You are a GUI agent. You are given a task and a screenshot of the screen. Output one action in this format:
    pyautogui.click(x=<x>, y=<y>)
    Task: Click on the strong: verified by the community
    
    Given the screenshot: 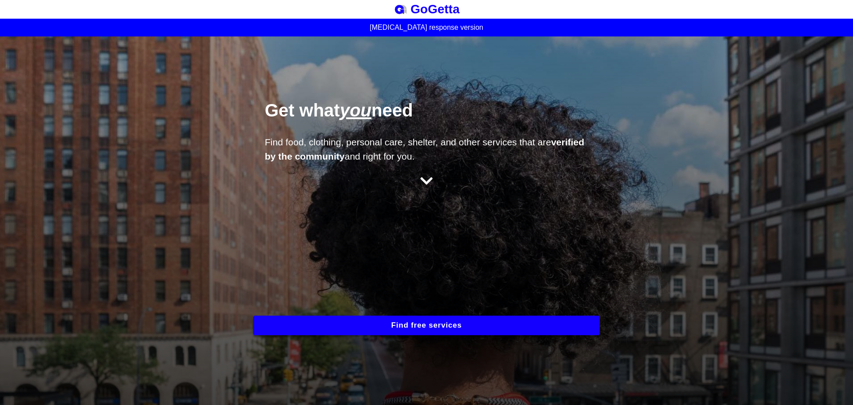 What is the action you would take?
    pyautogui.click(x=424, y=149)
    